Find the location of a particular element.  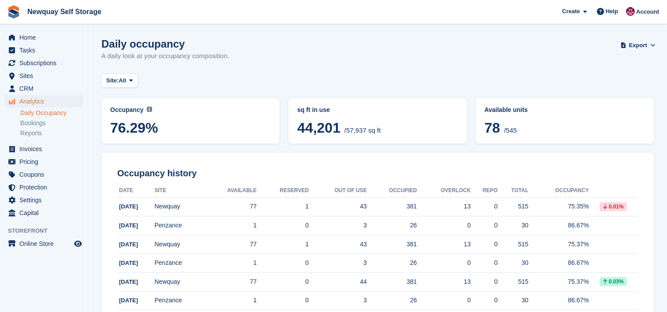

abbr: Current percentage of sq ft occupied is located at coordinates (191, 110).